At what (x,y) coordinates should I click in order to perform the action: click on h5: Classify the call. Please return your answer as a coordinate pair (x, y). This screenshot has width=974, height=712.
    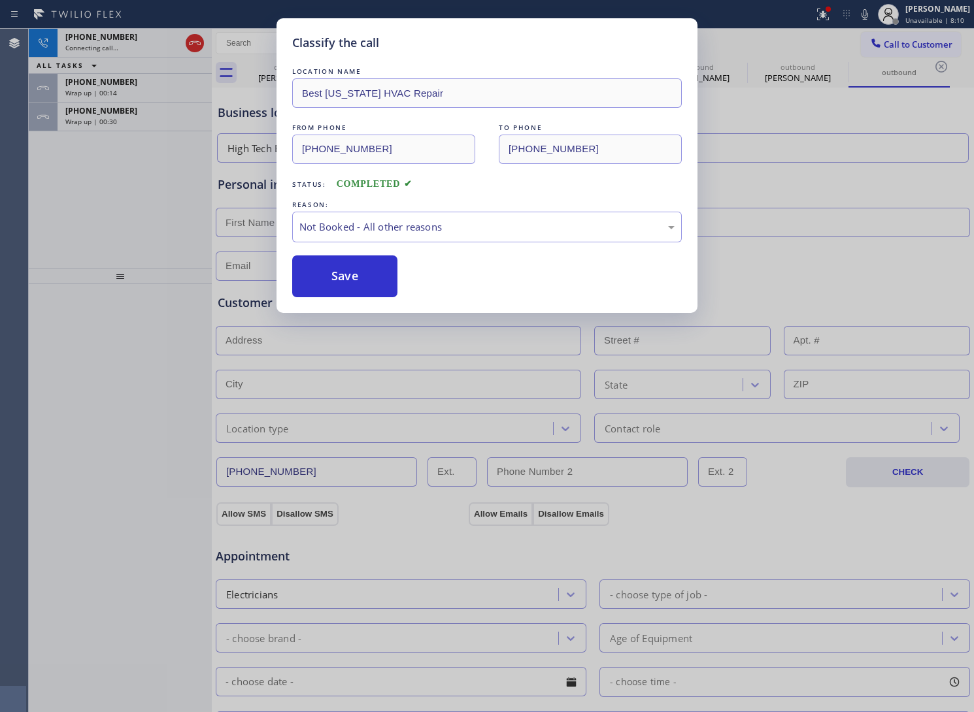
    Looking at the image, I should click on (335, 42).